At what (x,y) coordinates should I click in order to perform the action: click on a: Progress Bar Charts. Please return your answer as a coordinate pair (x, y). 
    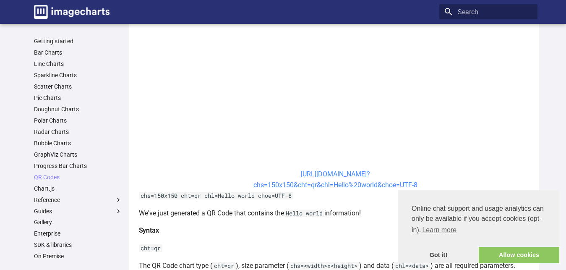
    Looking at the image, I should click on (78, 166).